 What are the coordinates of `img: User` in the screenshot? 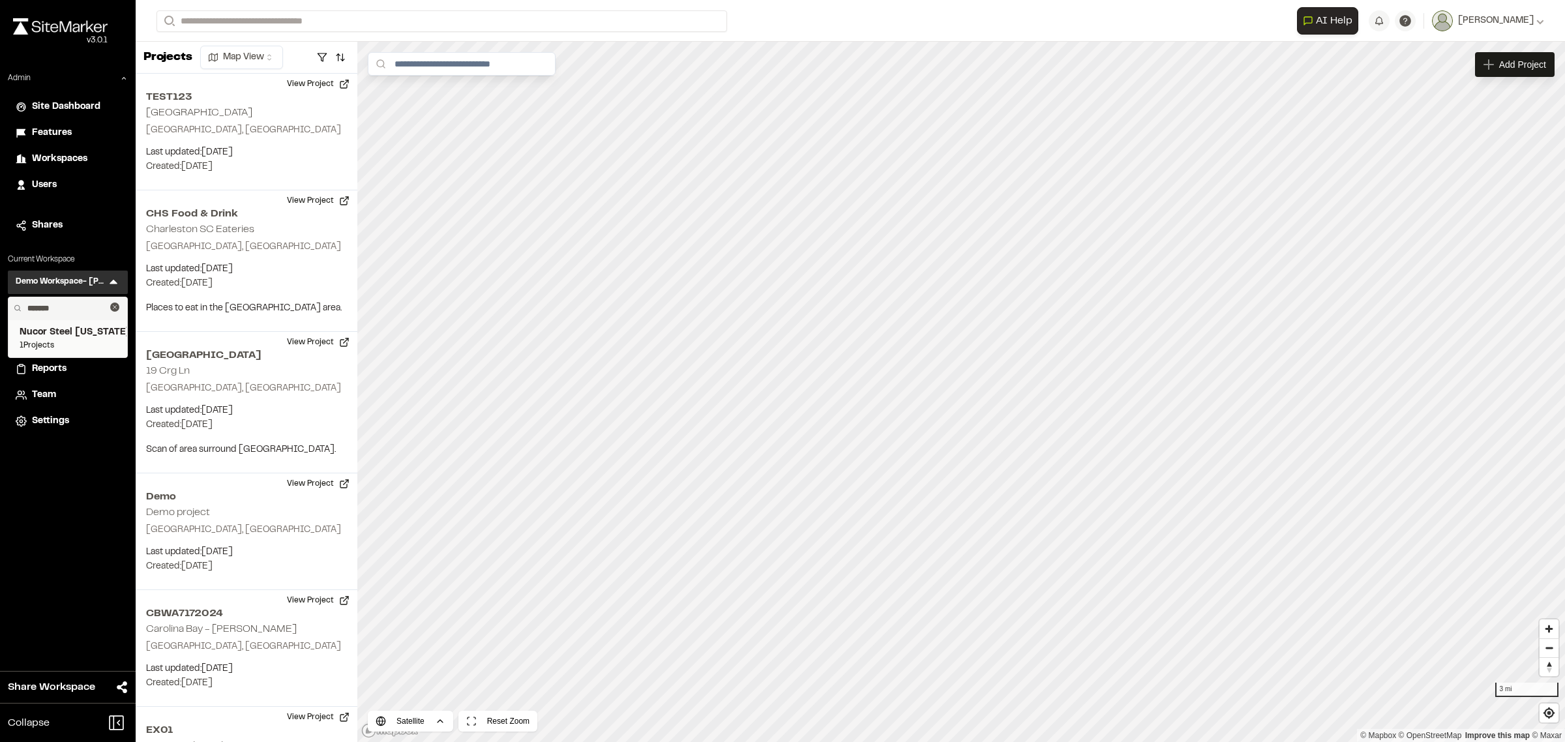 It's located at (1443, 21).